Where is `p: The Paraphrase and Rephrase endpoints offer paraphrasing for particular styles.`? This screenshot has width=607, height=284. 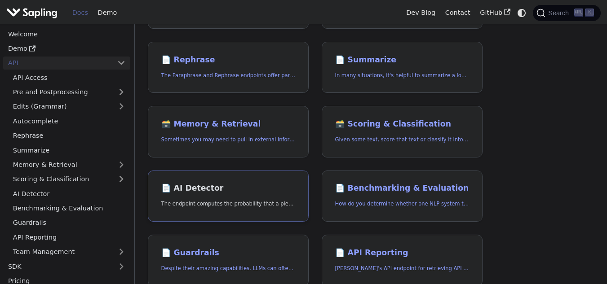 p: The Paraphrase and Rephrase endpoints offer paraphrasing for particular styles. is located at coordinates (228, 75).